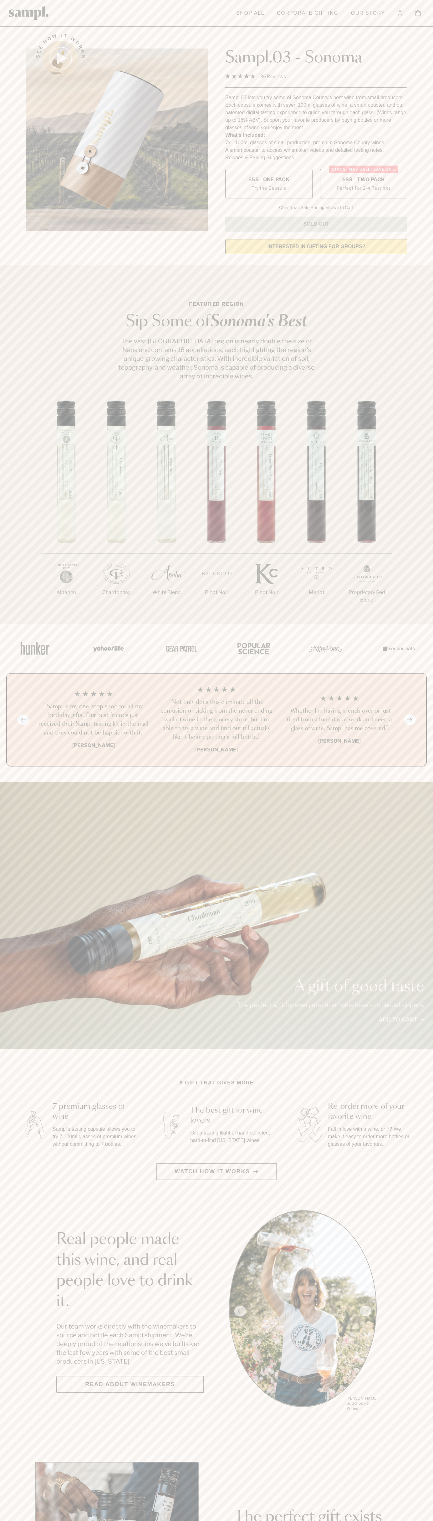  What do you see at coordinates (29, 13) in the screenshot?
I see `img: Sampl logo` at bounding box center [29, 13].